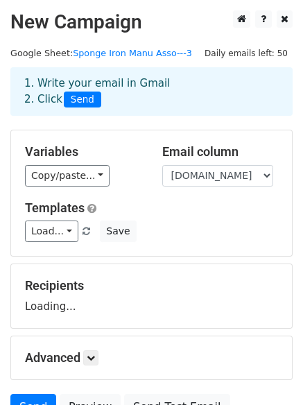 This screenshot has height=405, width=303. Describe the element at coordinates (83, 152) in the screenshot. I see `h5: Variables` at that location.